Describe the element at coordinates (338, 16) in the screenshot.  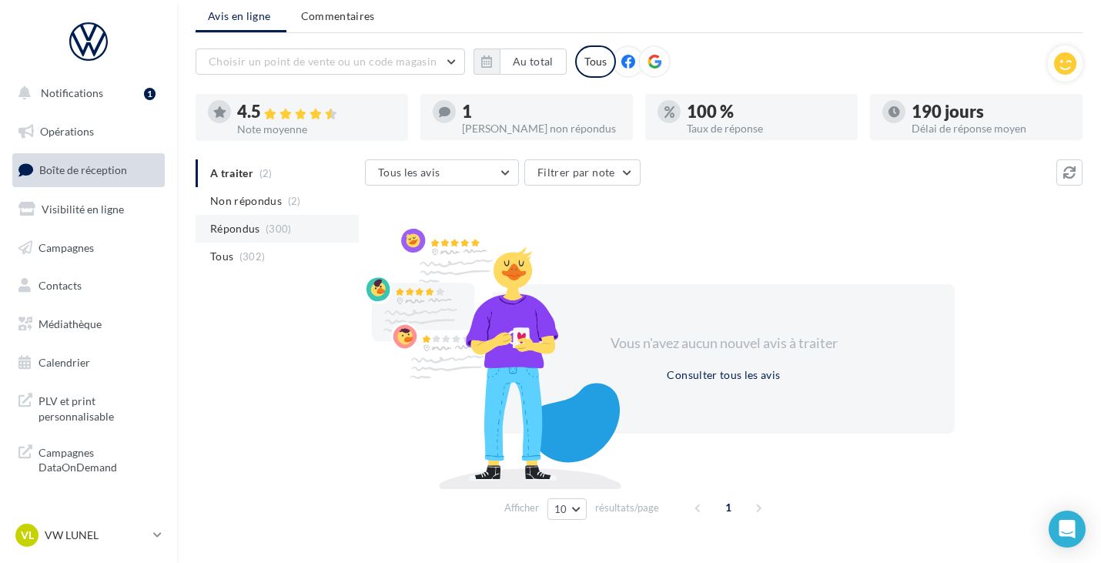
I see `span: Commentaires` at that location.